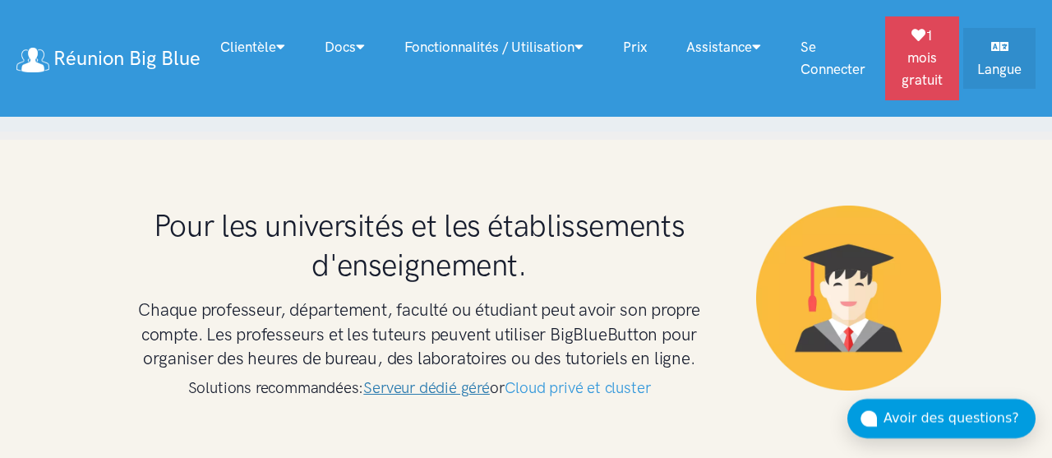 The width and height of the screenshot is (1052, 458). What do you see at coordinates (923, 58) in the screenshot?
I see `a: 1 mois gratuit` at bounding box center [923, 58].